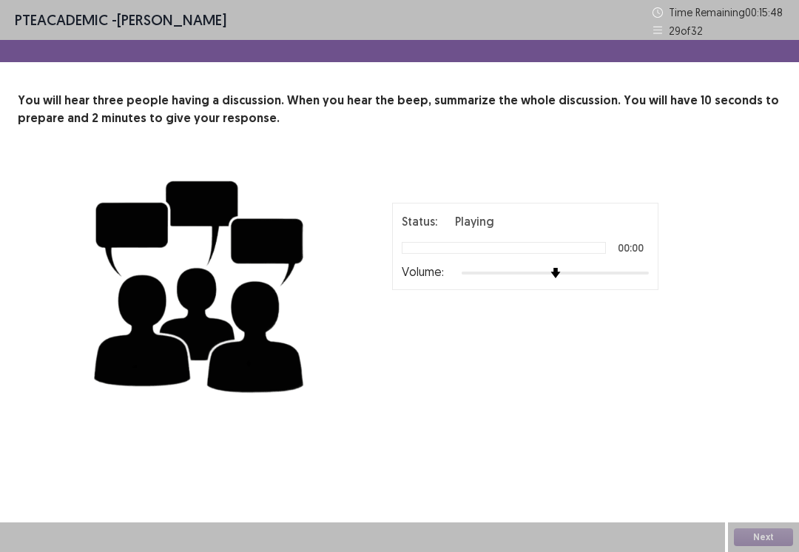 Image resolution: width=799 pixels, height=552 pixels. I want to click on p: Status:, so click(420, 221).